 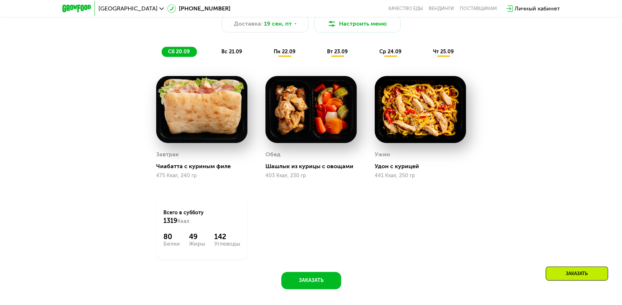 I want to click on div: Белки, so click(x=172, y=244).